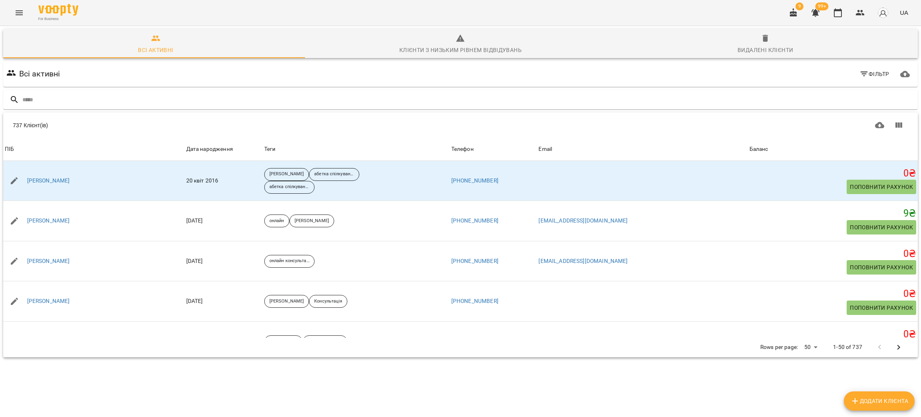 The width and height of the screenshot is (921, 417). What do you see at coordinates (236, 125) in the screenshot?
I see `div: 737 Клієнт(ів)` at bounding box center [236, 125].